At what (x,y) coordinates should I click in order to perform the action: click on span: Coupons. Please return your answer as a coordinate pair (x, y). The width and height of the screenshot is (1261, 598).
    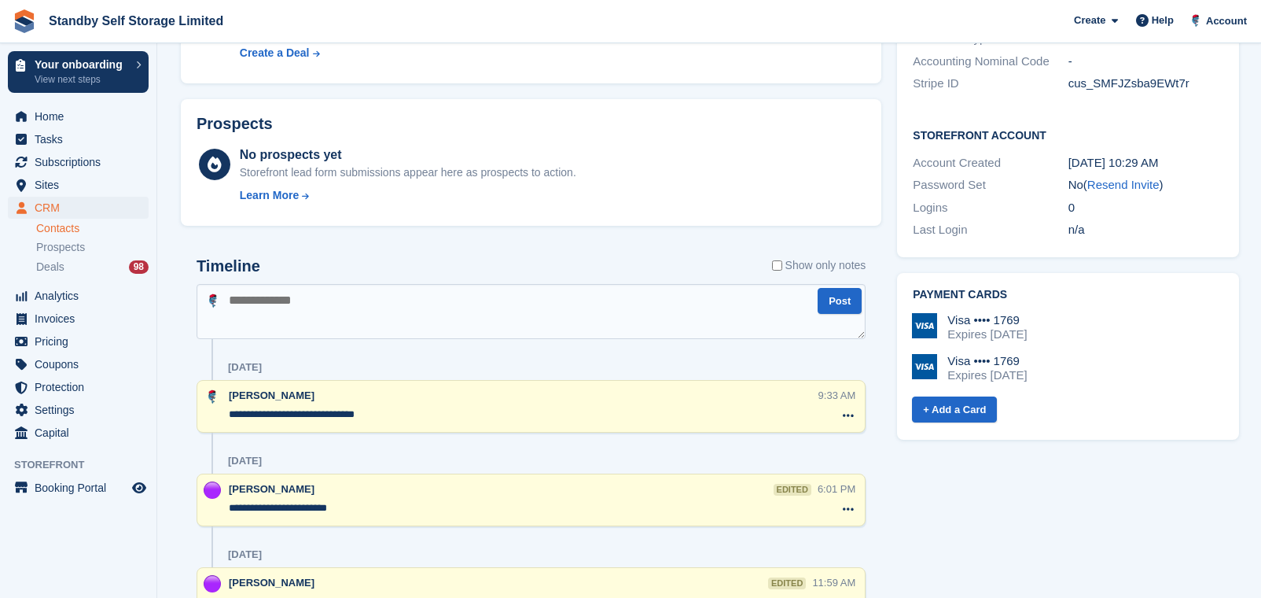
    Looking at the image, I should click on (82, 364).